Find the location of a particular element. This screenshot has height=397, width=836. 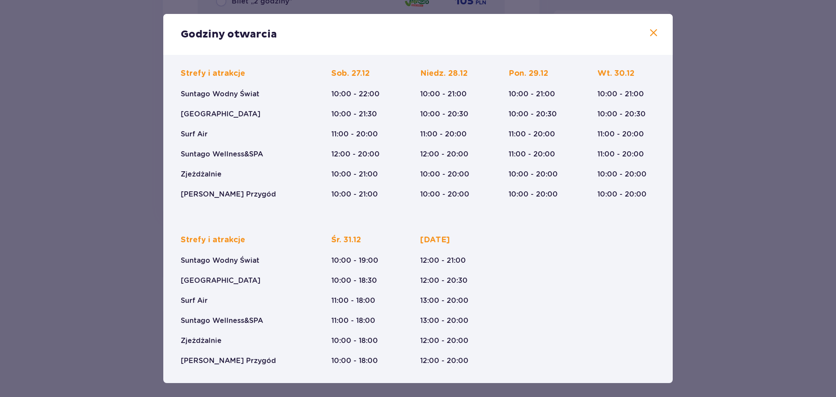

p: 12:00 - 20:30 is located at coordinates (444, 280).